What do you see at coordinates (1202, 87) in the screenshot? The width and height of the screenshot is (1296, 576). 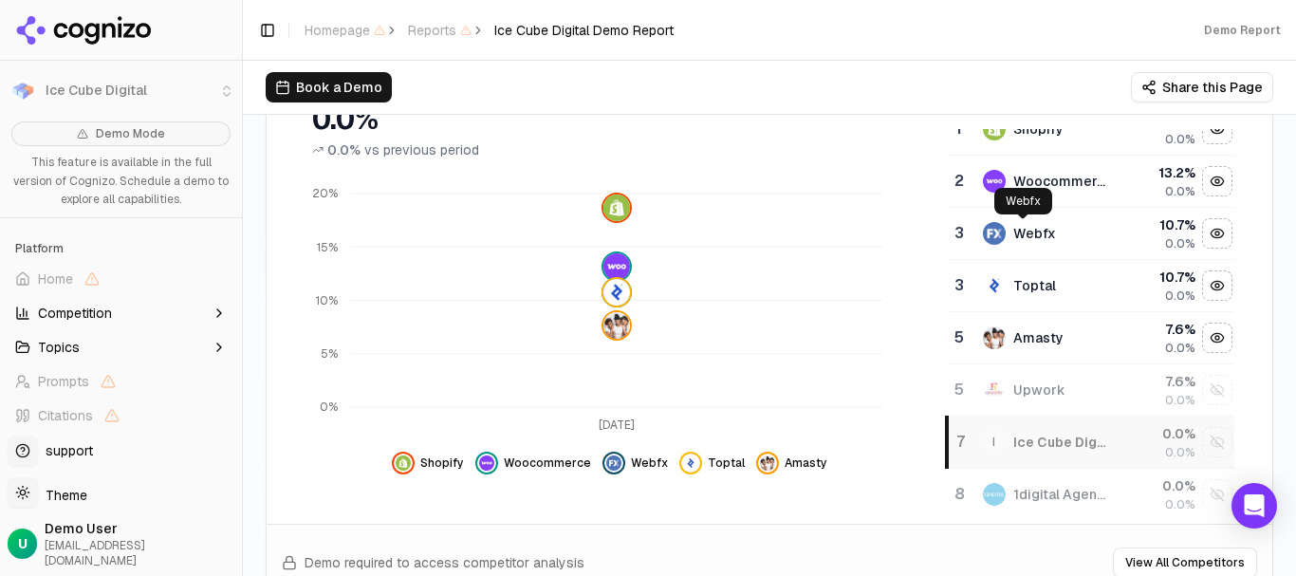 I see `button: Share this Page` at bounding box center [1202, 87].